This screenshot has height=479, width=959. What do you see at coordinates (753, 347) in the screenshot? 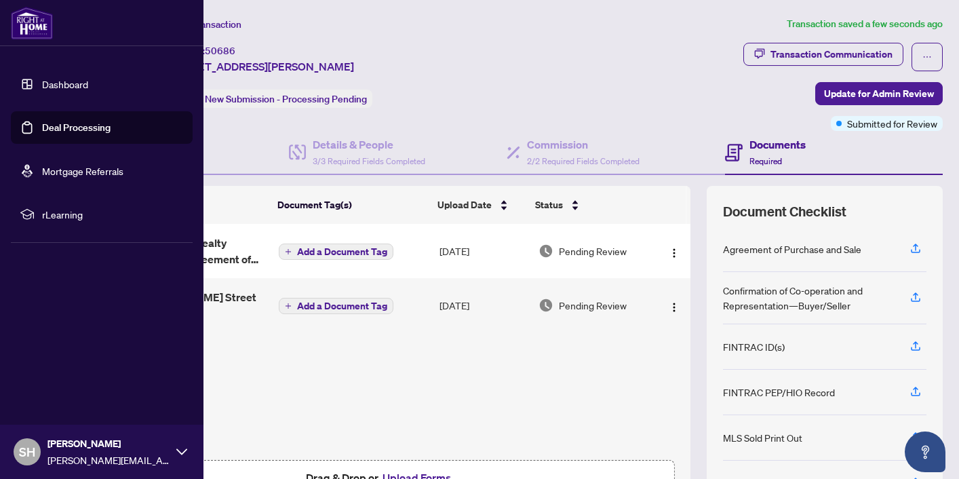
I see `div: FINTRAC ID(s)` at bounding box center [753, 347].